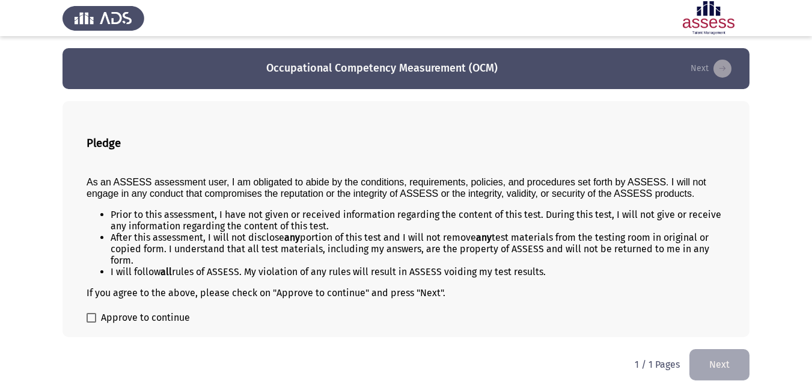 Image resolution: width=812 pixels, height=381 pixels. Describe the element at coordinates (396, 188) in the screenshot. I see `span: As an ASSESS assessment user, I am obligated to abide by the conditions, requirements, policies, ...` at that location.